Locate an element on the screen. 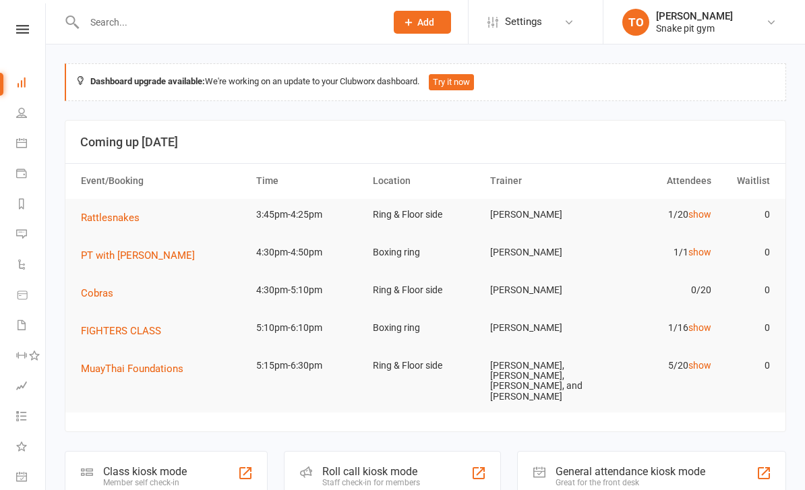 Image resolution: width=805 pixels, height=490 pixels. div: Class kiosk mode is located at coordinates (145, 471).